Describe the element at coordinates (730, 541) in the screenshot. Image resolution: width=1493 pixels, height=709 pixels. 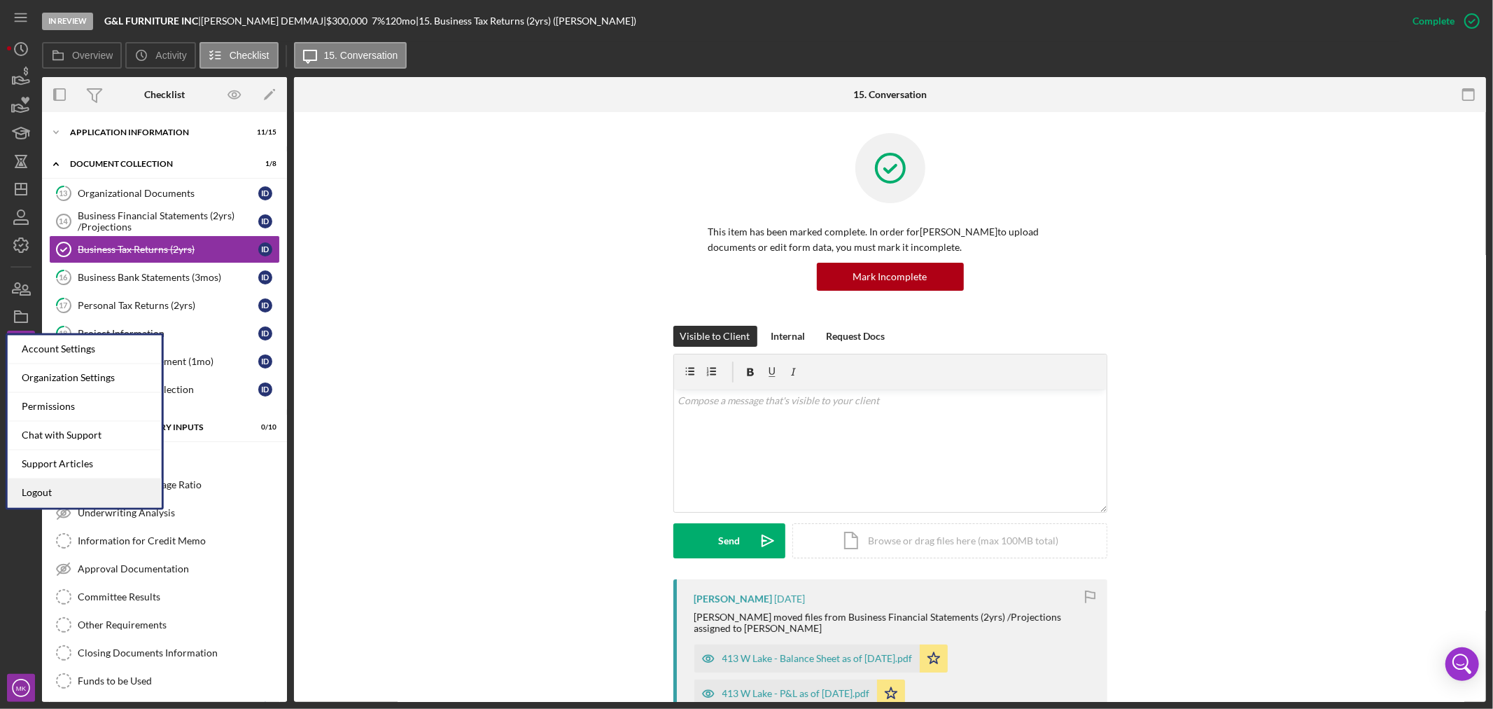
I see `button: Send` at that location.